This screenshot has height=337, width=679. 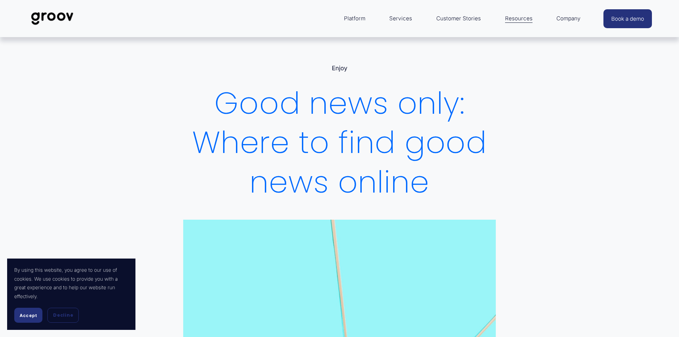 I want to click on a: Enjoy, so click(x=340, y=68).